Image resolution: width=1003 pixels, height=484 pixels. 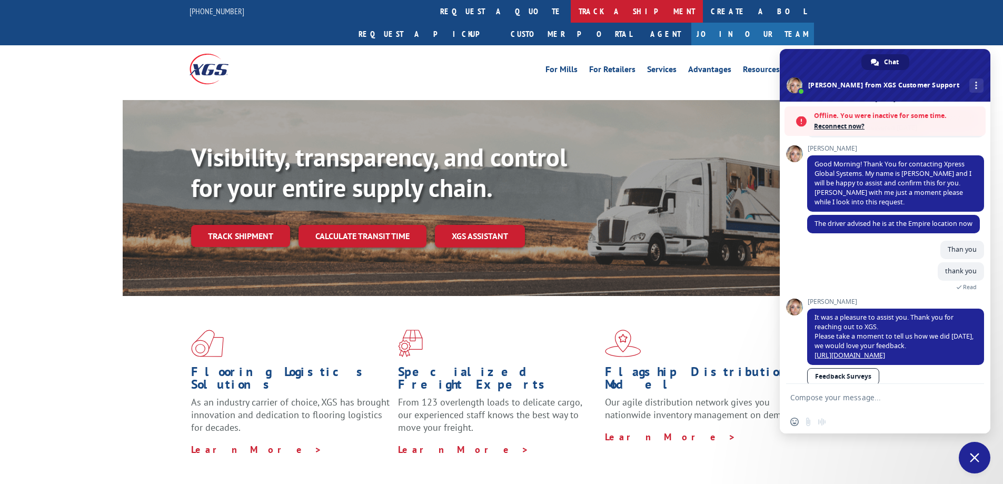 What do you see at coordinates (207, 343) in the screenshot?
I see `img: xgs-icon-total-supply-chain-intelligence-red` at bounding box center [207, 343].